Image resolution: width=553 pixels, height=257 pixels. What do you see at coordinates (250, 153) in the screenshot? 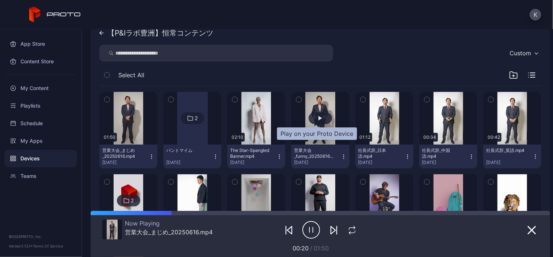
I see `div: The Star-Spangled Banner.mp4` at bounding box center [250, 153].